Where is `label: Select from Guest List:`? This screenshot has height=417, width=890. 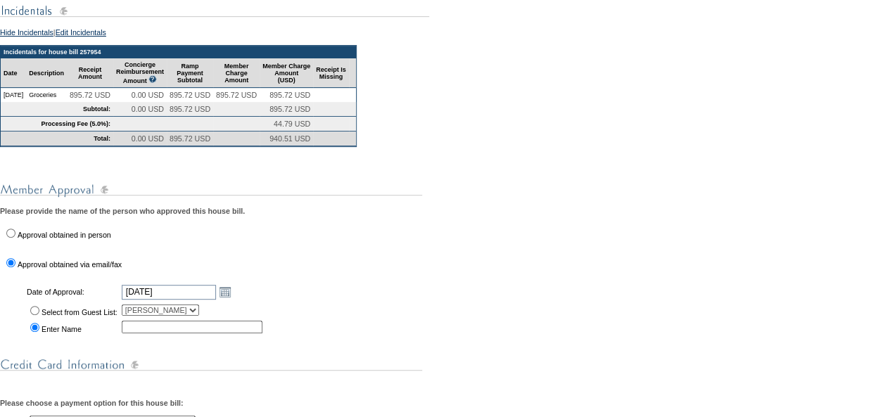
label: Select from Guest List: is located at coordinates (80, 312).